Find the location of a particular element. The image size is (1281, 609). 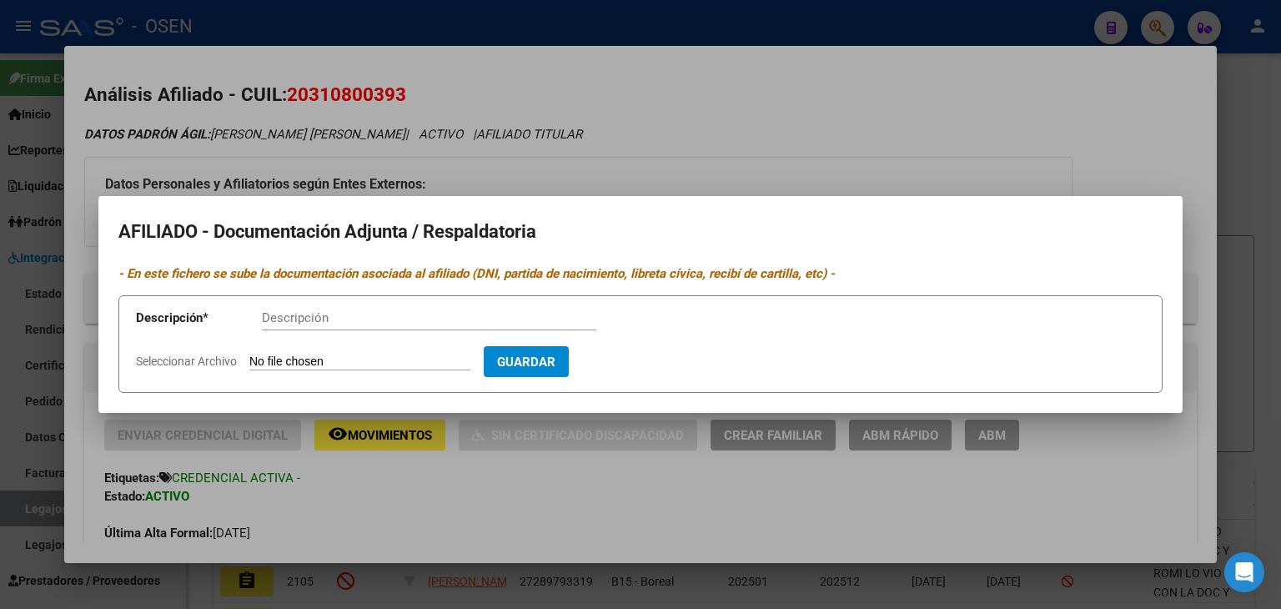

span: Seleccionar Archivo is located at coordinates (186, 361).